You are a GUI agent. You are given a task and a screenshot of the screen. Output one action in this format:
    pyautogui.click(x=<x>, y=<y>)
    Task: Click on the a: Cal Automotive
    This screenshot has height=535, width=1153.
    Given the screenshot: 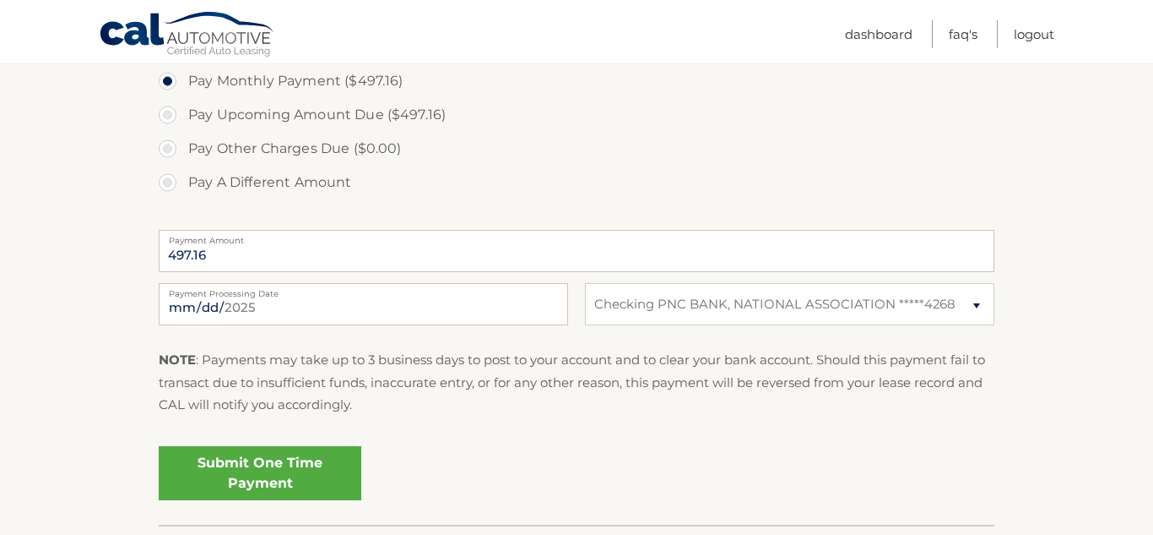 What is the action you would take?
    pyautogui.click(x=187, y=35)
    